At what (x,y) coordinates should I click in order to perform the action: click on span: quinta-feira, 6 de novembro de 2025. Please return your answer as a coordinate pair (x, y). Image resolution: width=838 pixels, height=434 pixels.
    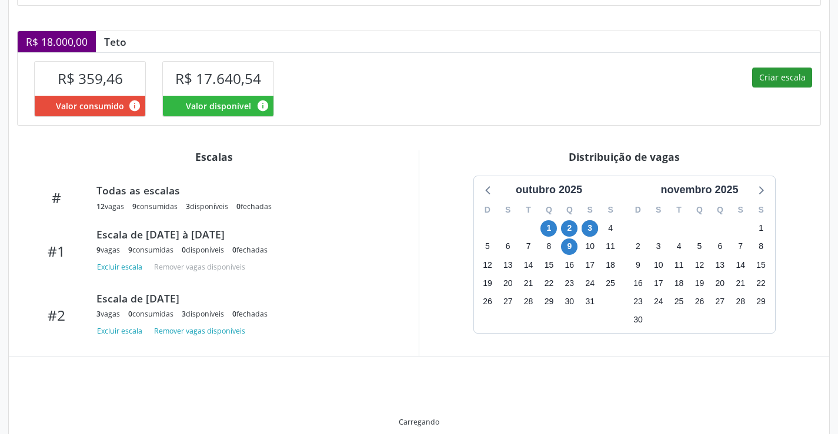
    Looking at the image, I should click on (719, 247).